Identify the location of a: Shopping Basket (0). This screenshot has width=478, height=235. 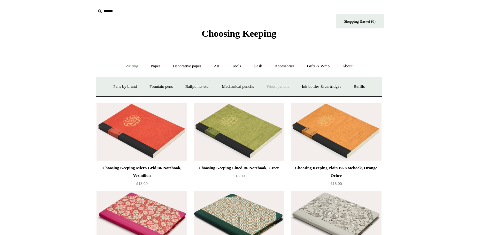
(360, 21).